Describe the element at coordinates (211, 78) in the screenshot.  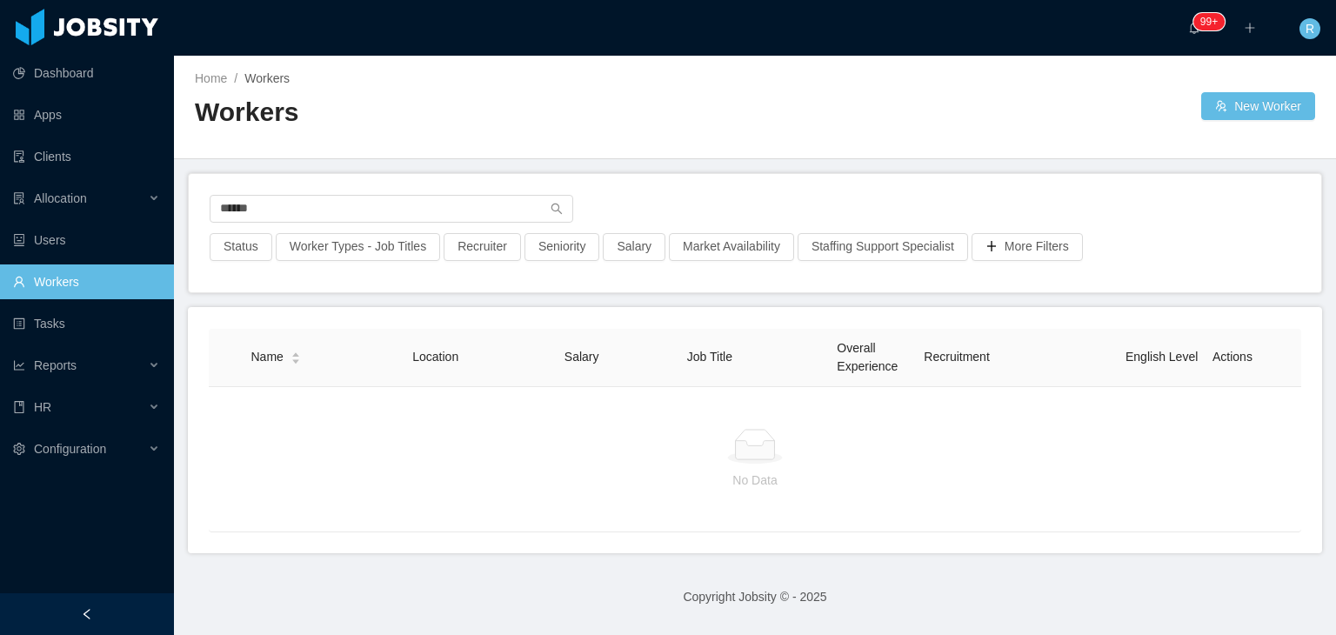
I see `a: Home` at that location.